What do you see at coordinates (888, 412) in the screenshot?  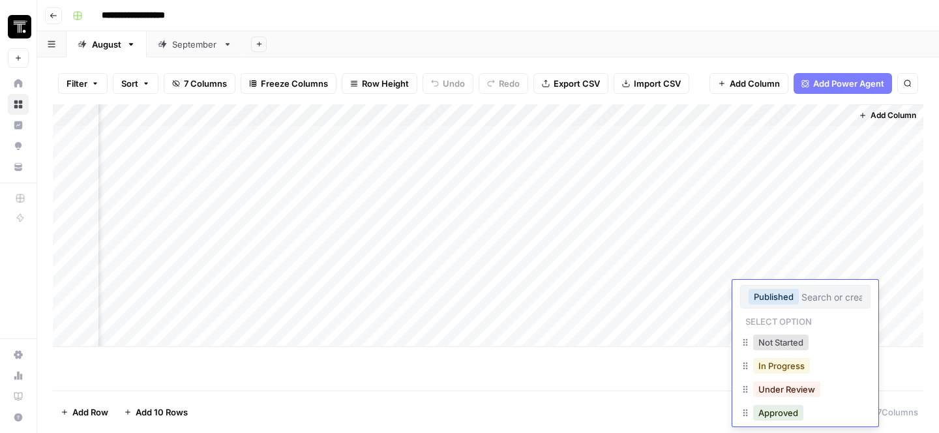 I see `div: 6/7 Columns` at bounding box center [888, 412].